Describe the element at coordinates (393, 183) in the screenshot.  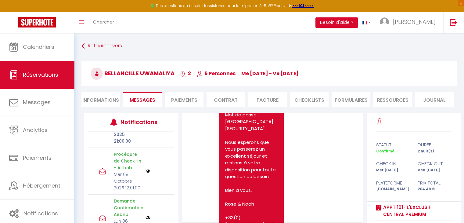
I see `div: Plateforme` at that location.